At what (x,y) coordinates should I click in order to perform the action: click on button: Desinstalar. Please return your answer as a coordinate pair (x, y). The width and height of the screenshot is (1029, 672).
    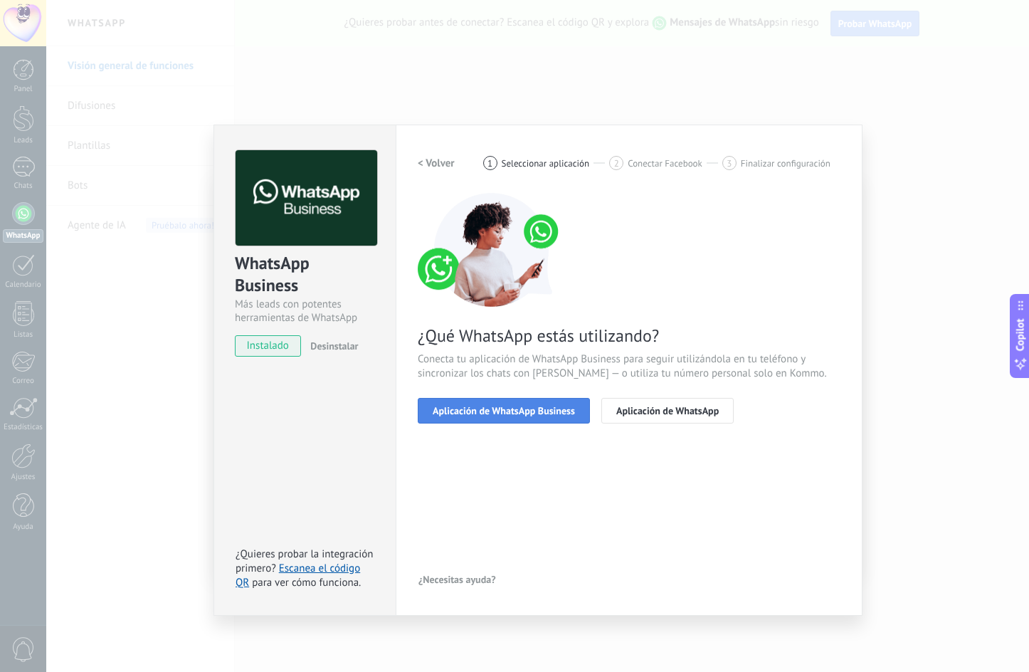
    Looking at the image, I should click on (331, 346).